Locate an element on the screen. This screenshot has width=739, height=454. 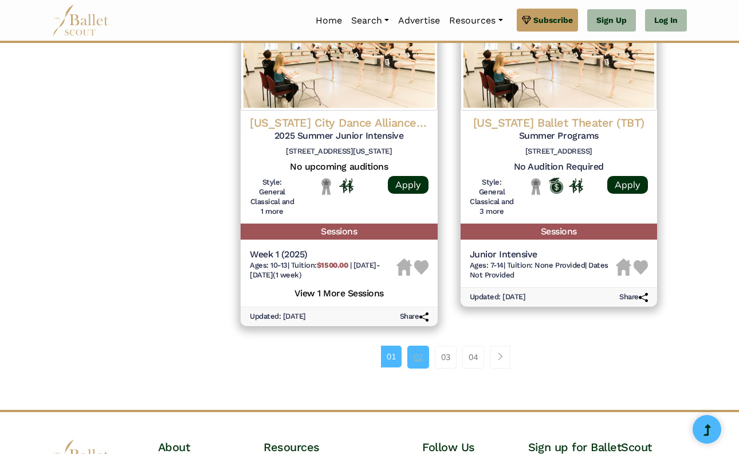
h5: View 1 More Sessions is located at coordinates (339, 292).